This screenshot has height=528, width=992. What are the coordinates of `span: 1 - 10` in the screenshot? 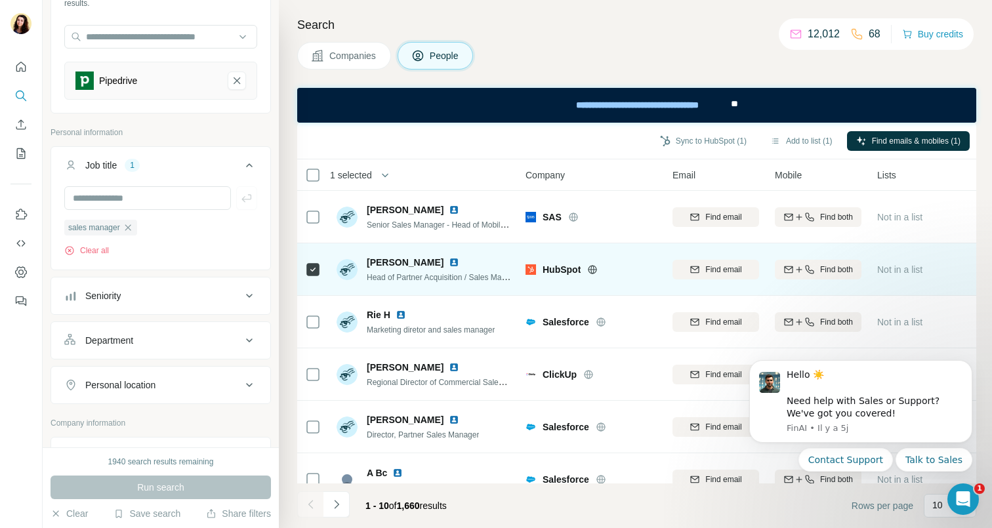 It's located at (377, 506).